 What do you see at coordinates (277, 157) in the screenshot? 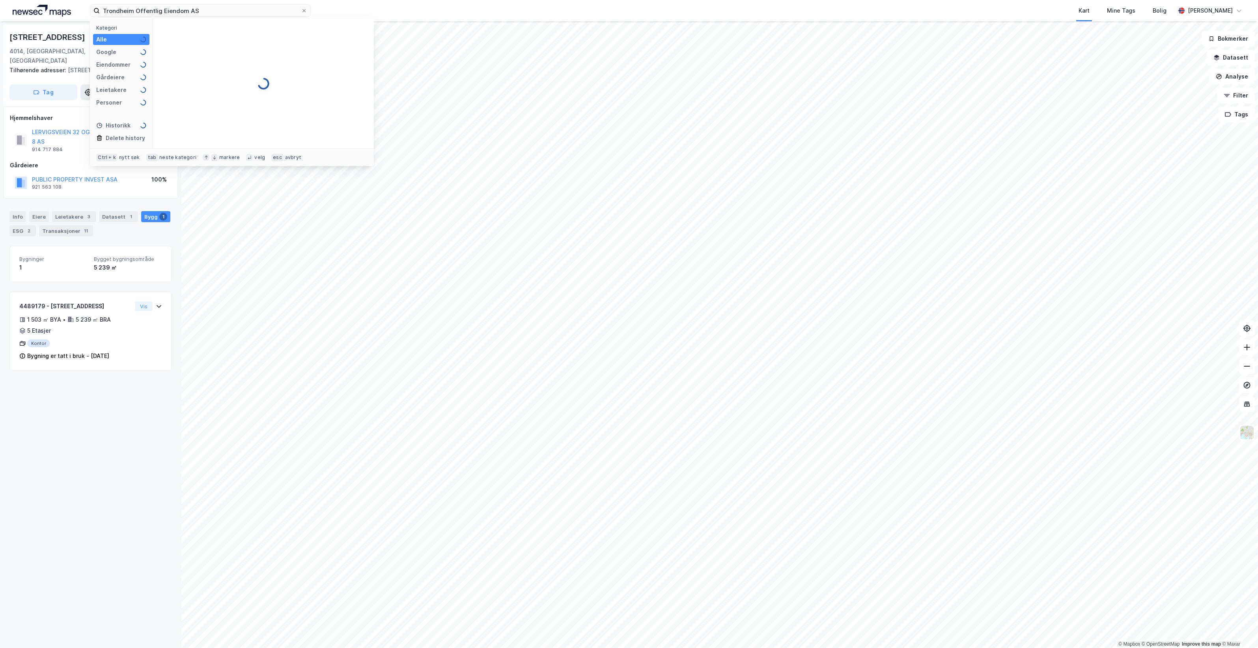
I see `div: esc` at bounding box center [277, 157].